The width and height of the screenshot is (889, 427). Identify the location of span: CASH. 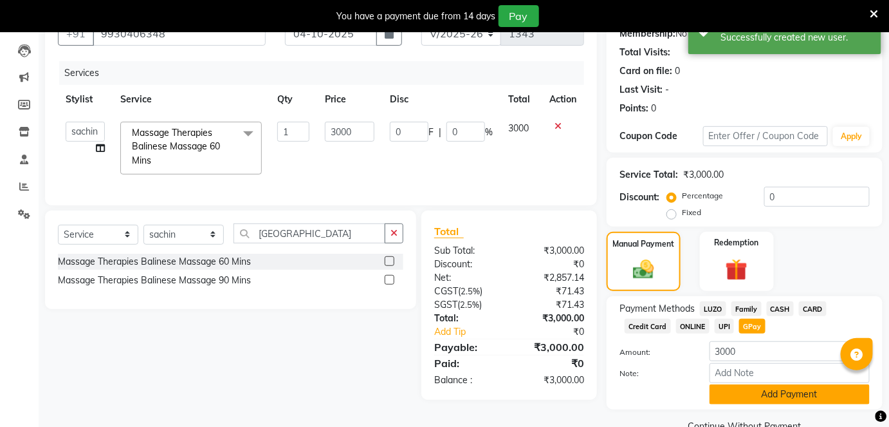
(781, 308).